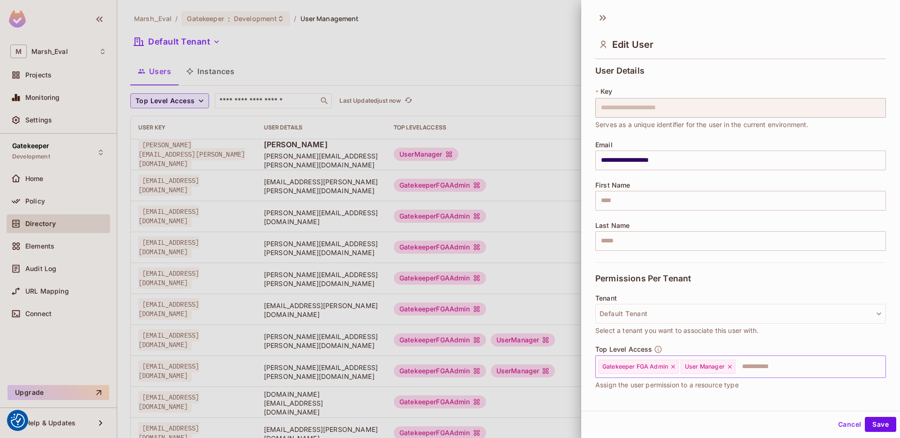 The height and width of the screenshot is (438, 900). What do you see at coordinates (882, 366) in the screenshot?
I see `button: Open` at bounding box center [882, 366].